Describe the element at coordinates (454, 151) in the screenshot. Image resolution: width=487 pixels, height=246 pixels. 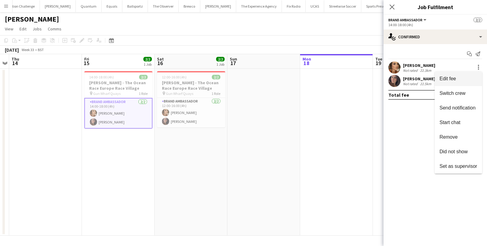
I see `span: Did not show` at that location.